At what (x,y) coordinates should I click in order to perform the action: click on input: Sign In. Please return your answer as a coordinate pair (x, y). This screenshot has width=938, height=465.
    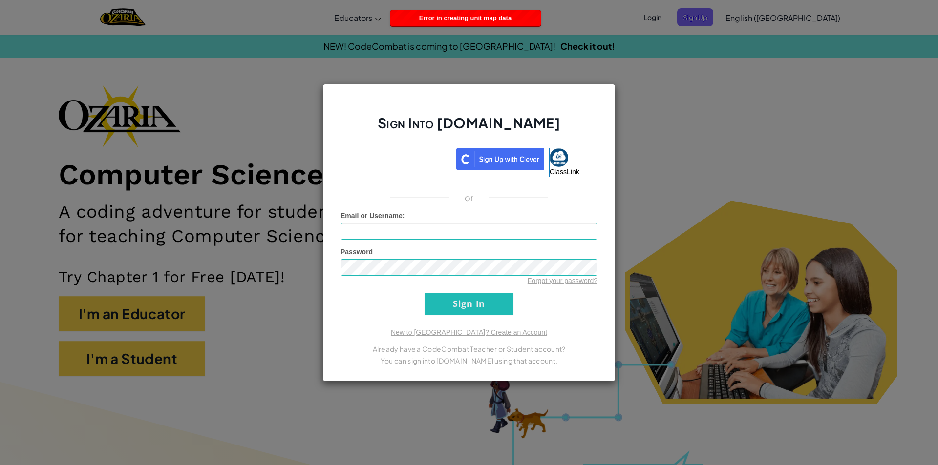
    Looking at the image, I should click on (469, 304).